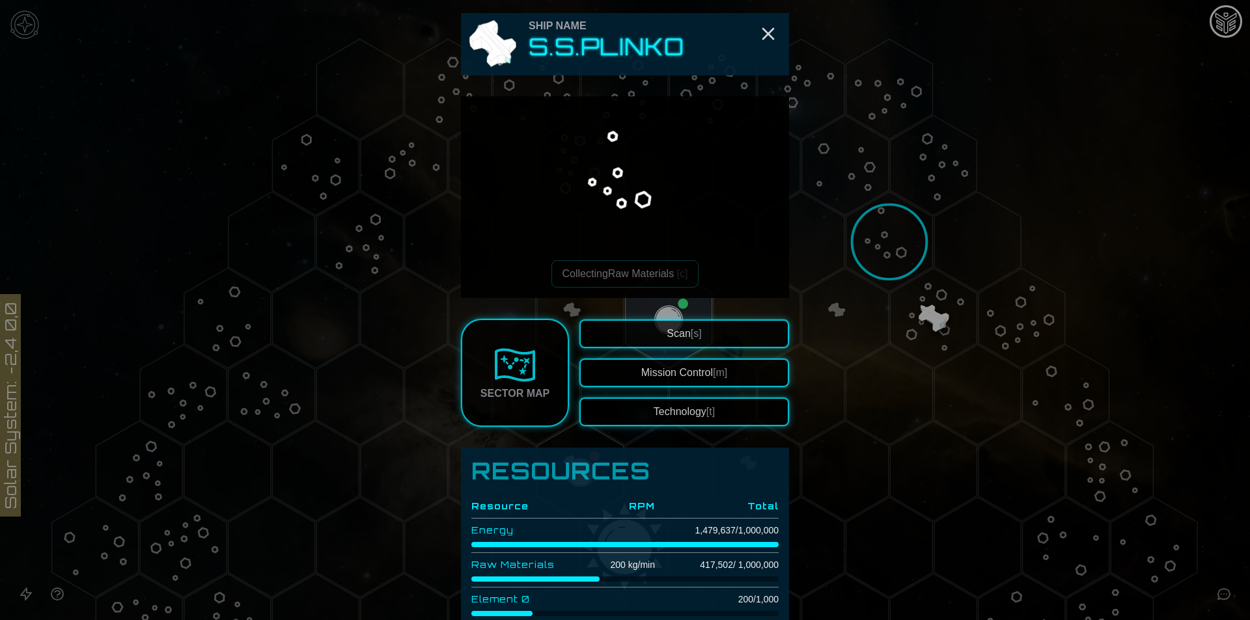 This screenshot has width=1250, height=620. What do you see at coordinates (619, 565) in the screenshot?
I see `td: 200 kg/min` at bounding box center [619, 565].